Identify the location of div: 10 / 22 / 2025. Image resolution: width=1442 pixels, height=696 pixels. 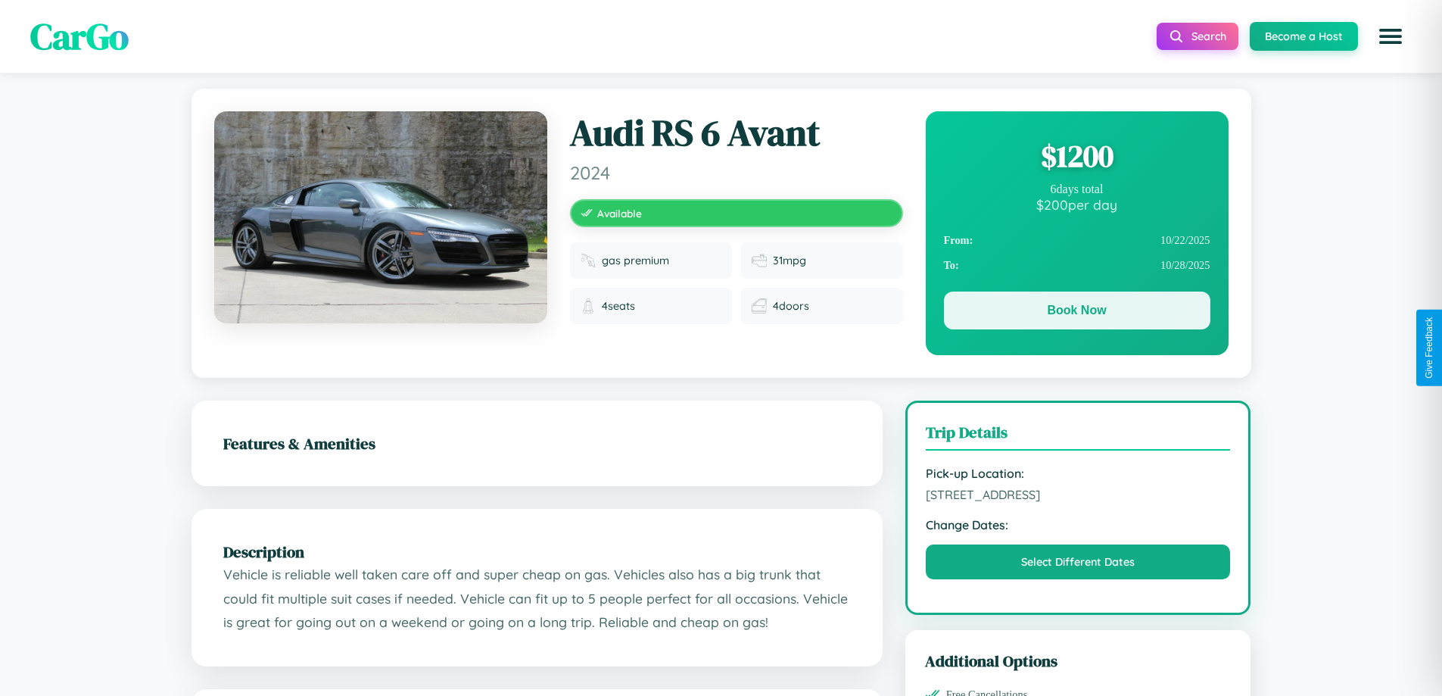
(1077, 240).